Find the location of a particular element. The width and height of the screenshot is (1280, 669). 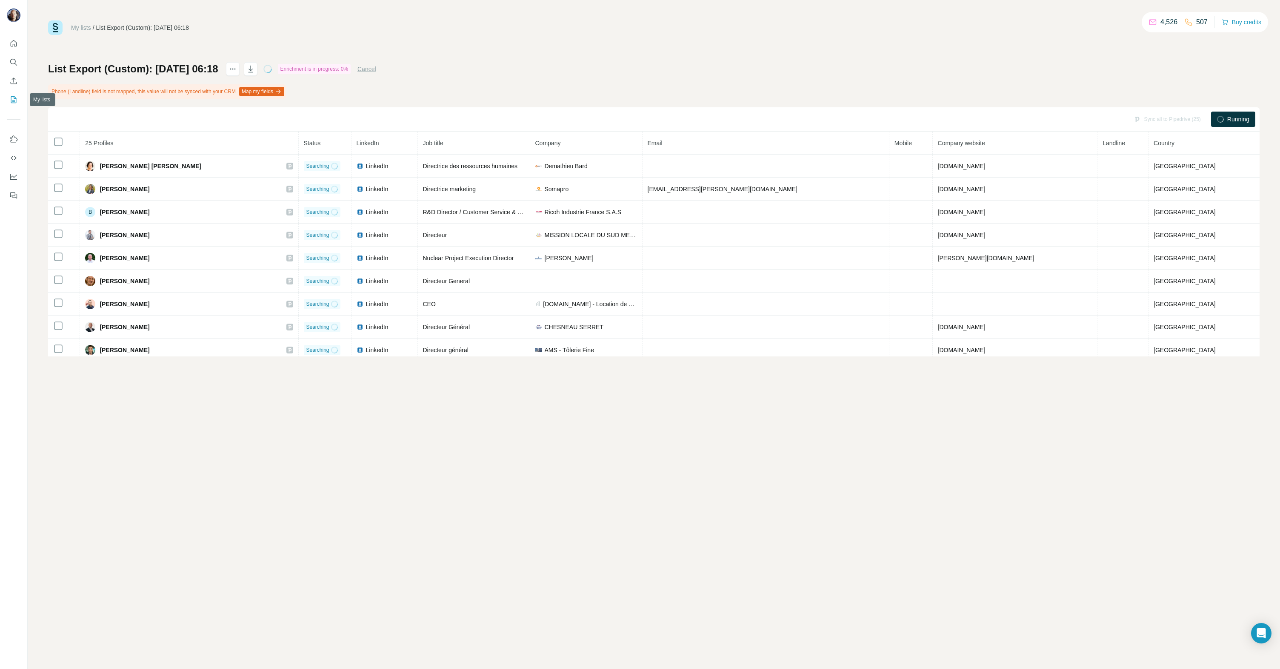

p: 4,526 is located at coordinates (1169, 22).